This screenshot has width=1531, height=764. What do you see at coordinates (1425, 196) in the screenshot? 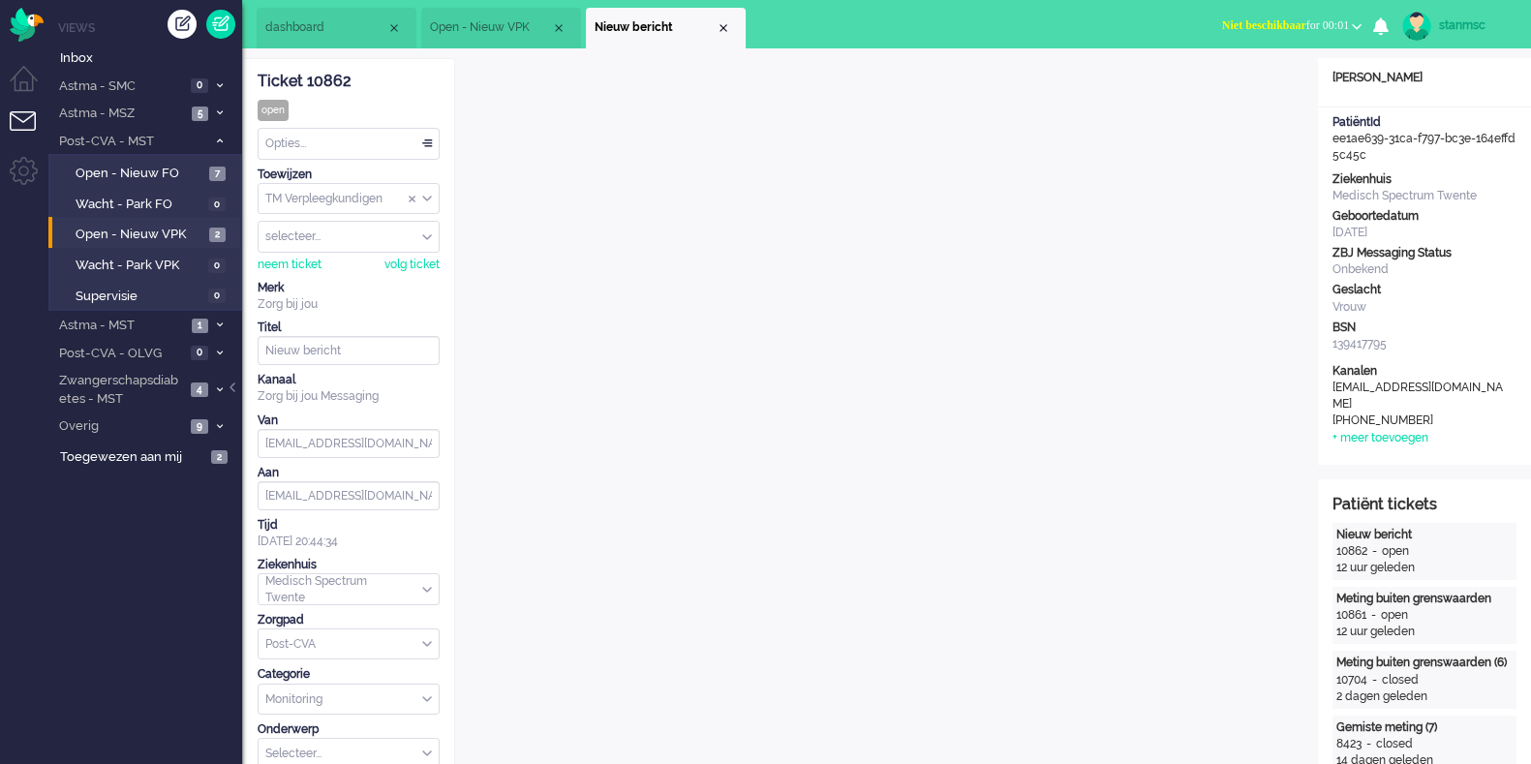
I see `div: Medisch Spectrum Twente` at bounding box center [1425, 196].